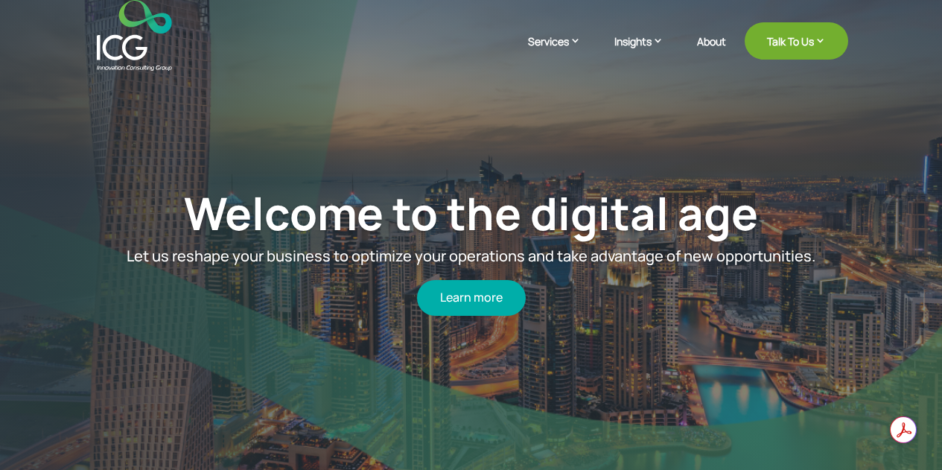 The image size is (942, 470). What do you see at coordinates (471, 297) in the screenshot?
I see `a: Learn more` at bounding box center [471, 297].